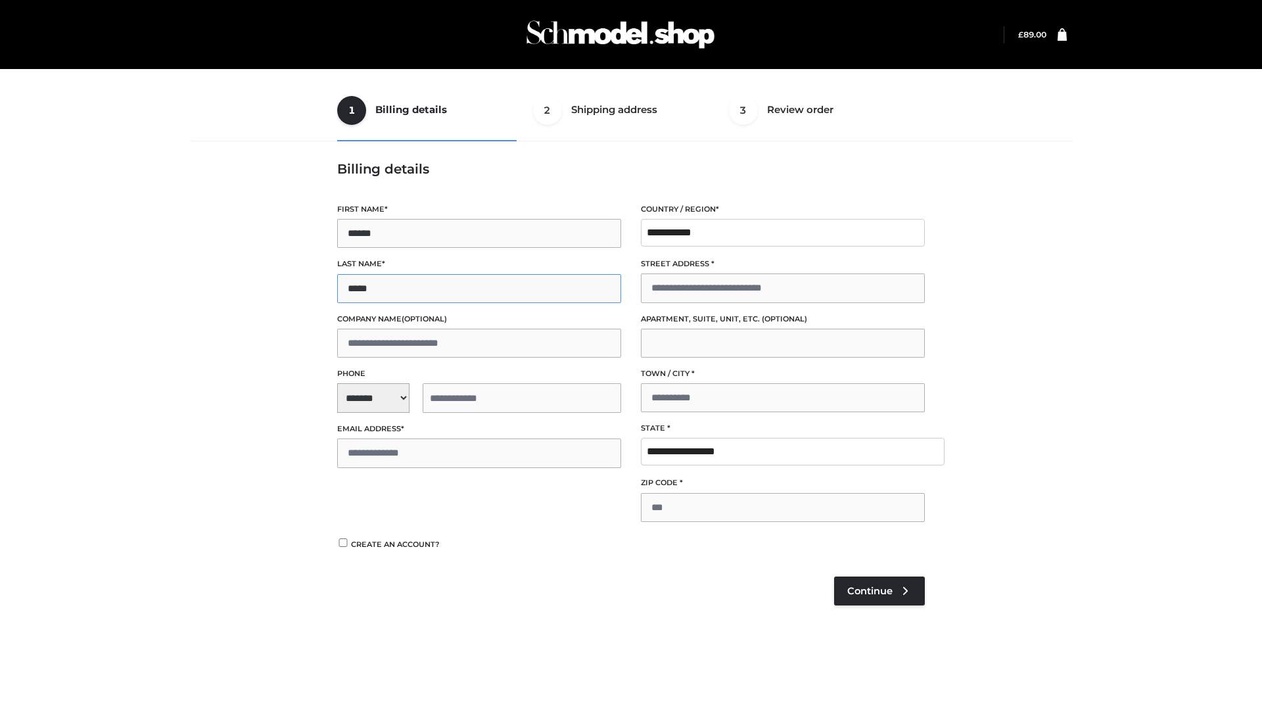 This screenshot has height=710, width=1262. What do you see at coordinates (783, 482) in the screenshot?
I see `label: ZIP Code` at bounding box center [783, 482].